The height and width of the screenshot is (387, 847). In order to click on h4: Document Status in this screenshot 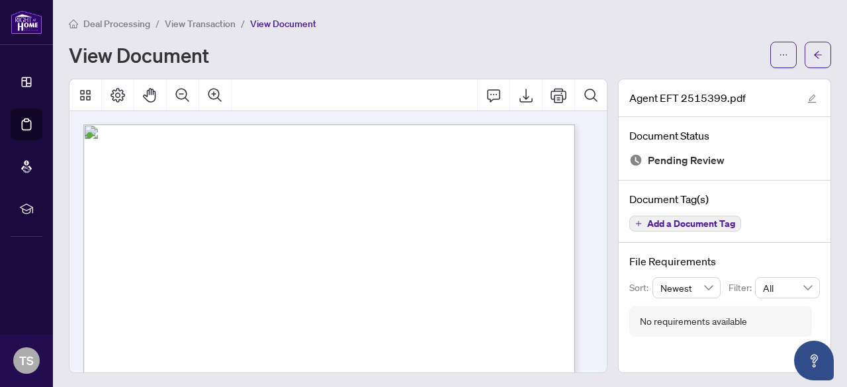, I will do `click(725, 136)`.